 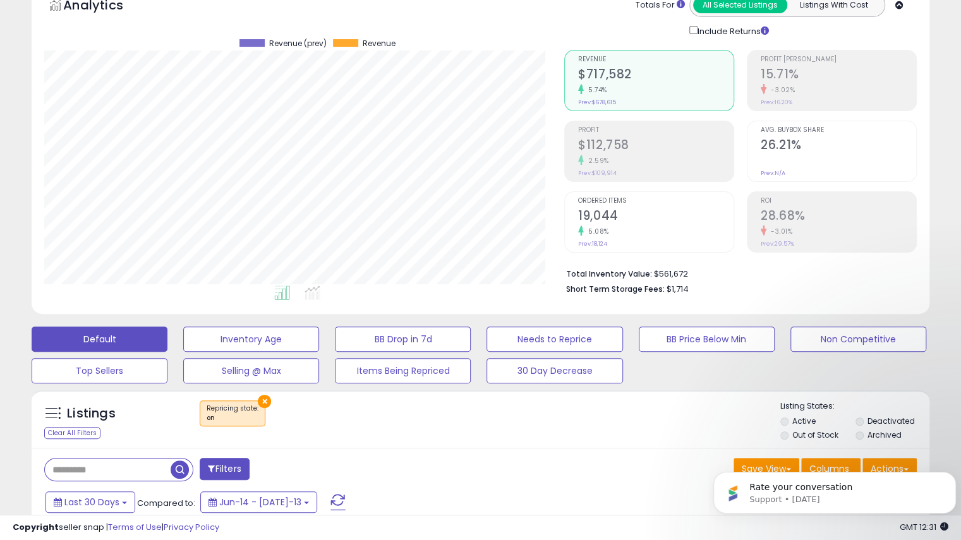 What do you see at coordinates (678, 289) in the screenshot?
I see `span: $1,714` at bounding box center [678, 289].